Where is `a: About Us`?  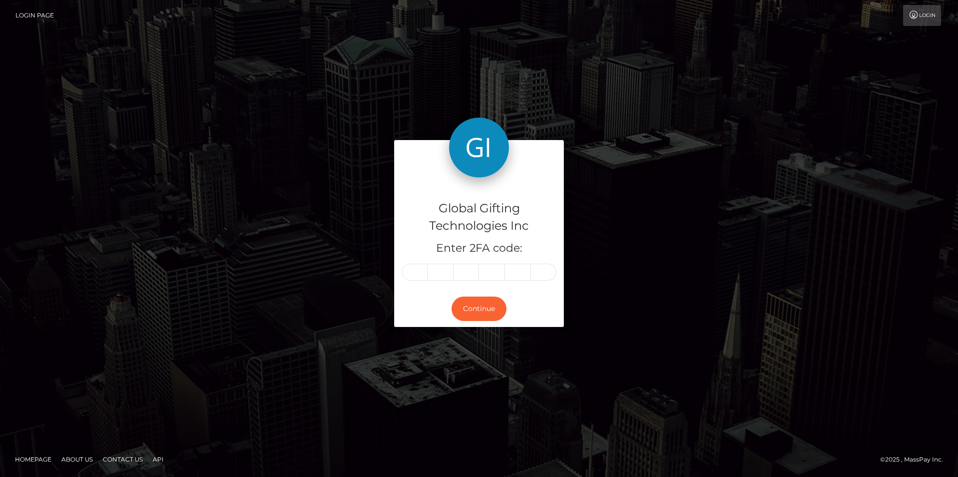
a: About Us is located at coordinates (77, 459).